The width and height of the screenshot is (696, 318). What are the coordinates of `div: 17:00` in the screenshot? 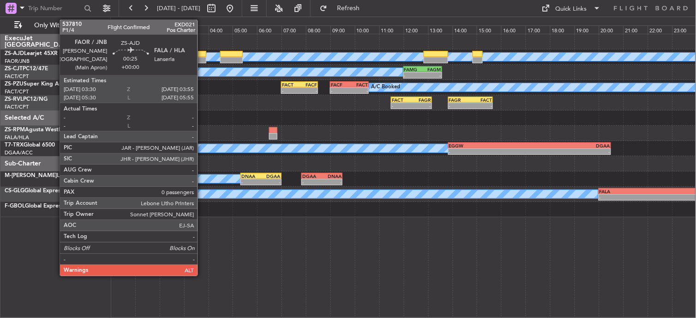 It's located at (538, 30).